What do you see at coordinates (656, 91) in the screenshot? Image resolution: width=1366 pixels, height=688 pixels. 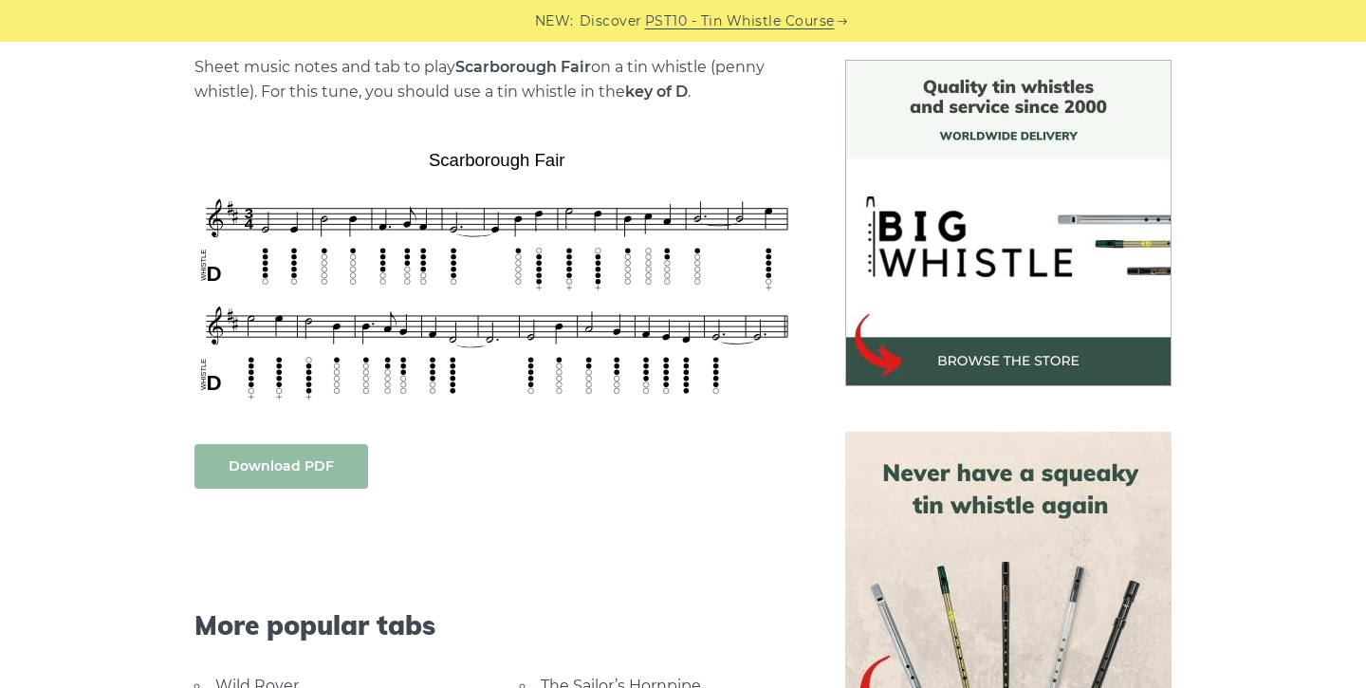 I see `strong: key of D` at bounding box center [656, 91].